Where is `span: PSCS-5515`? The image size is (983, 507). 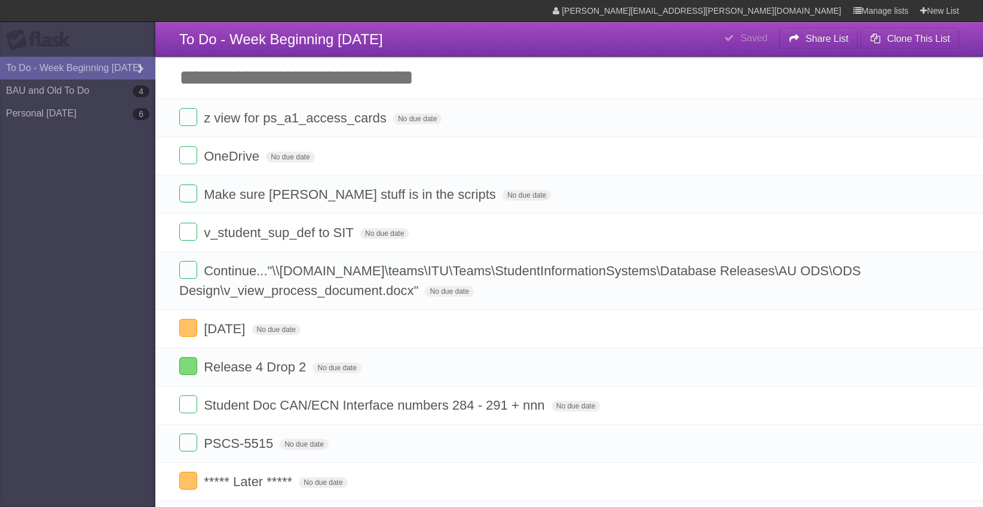 span: PSCS-5515 is located at coordinates (240, 443).